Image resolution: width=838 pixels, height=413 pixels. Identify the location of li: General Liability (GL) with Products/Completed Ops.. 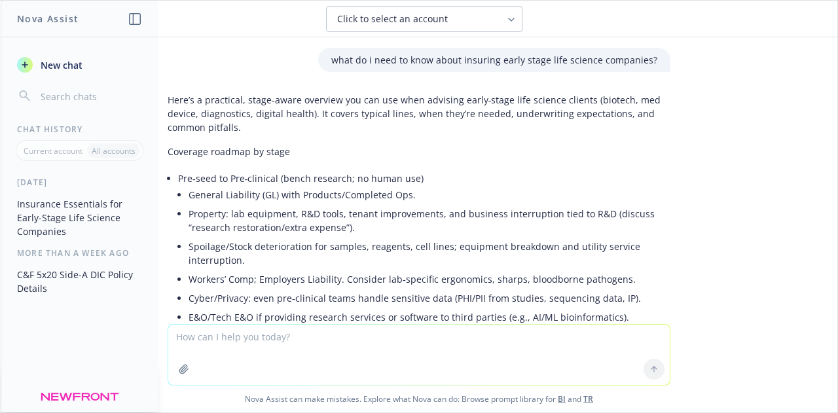
(430, 194).